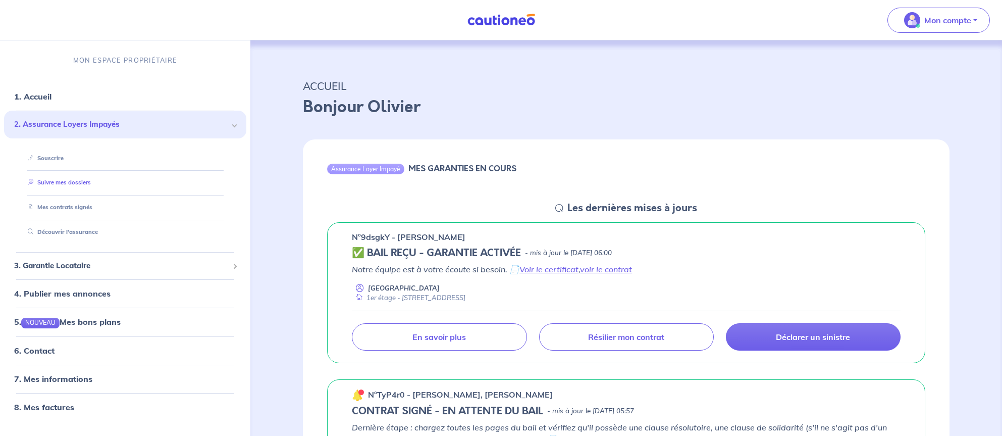 Image resolution: width=1002 pixels, height=436 pixels. I want to click on img: Cautioneo, so click(501, 20).